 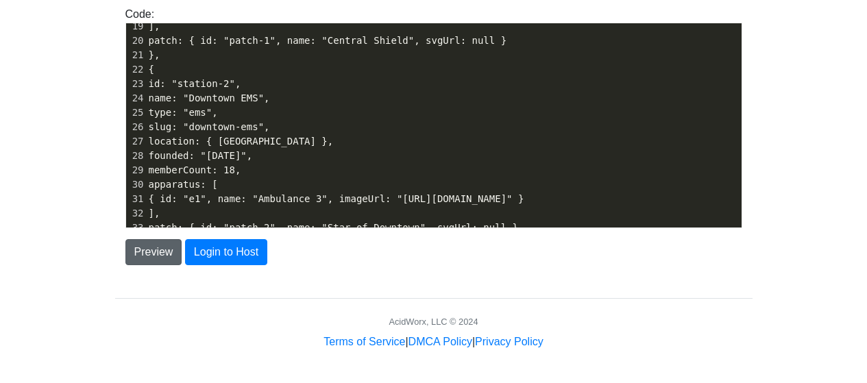 What do you see at coordinates (183, 112) in the screenshot?
I see `span: type: "ems",` at bounding box center [183, 112].